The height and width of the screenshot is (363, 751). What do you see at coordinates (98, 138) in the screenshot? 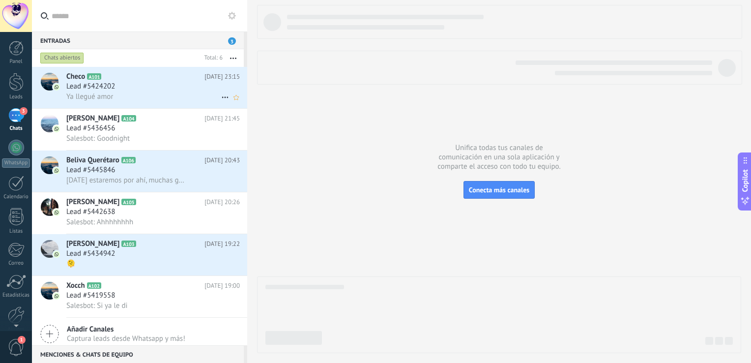
I see `span: Salesbot: Goodnight` at bounding box center [98, 138].